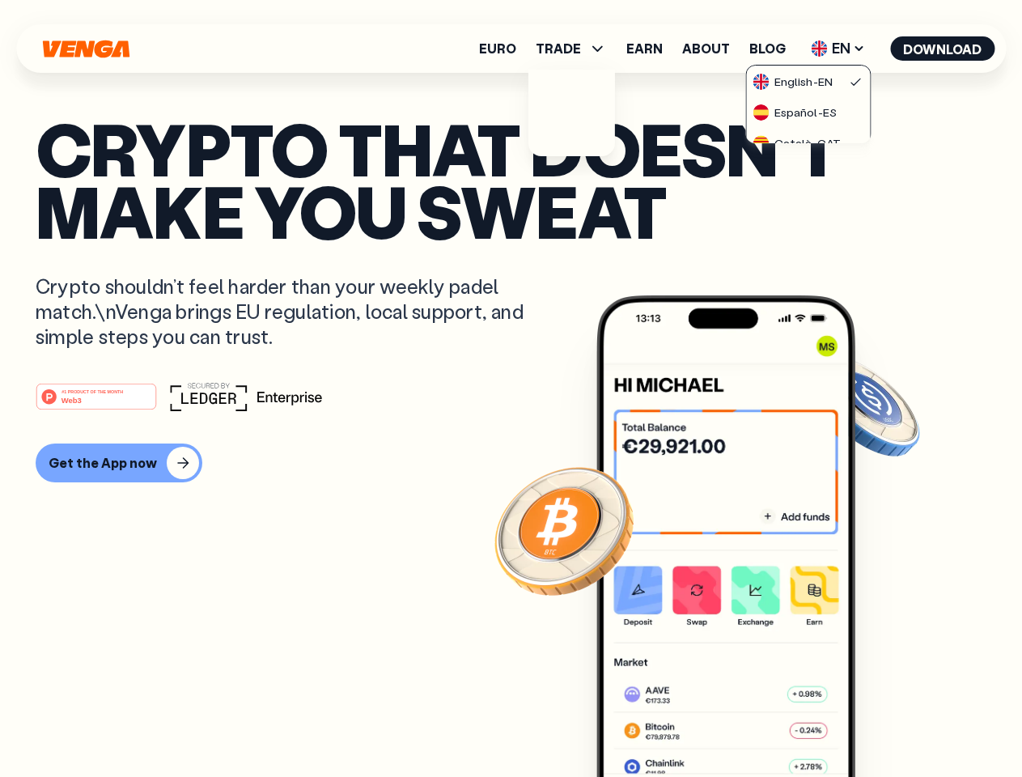 The height and width of the screenshot is (777, 1022). Describe the element at coordinates (644, 49) in the screenshot. I see `a: Earn` at that location.